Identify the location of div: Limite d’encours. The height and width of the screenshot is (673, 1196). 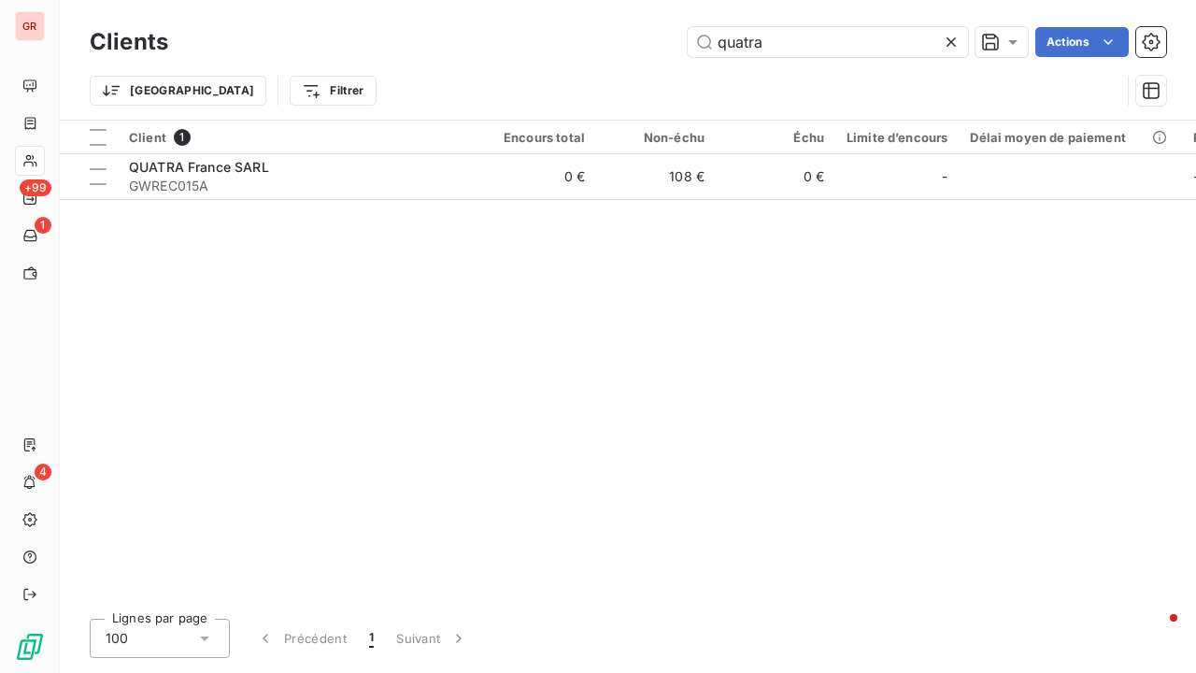
(897, 137).